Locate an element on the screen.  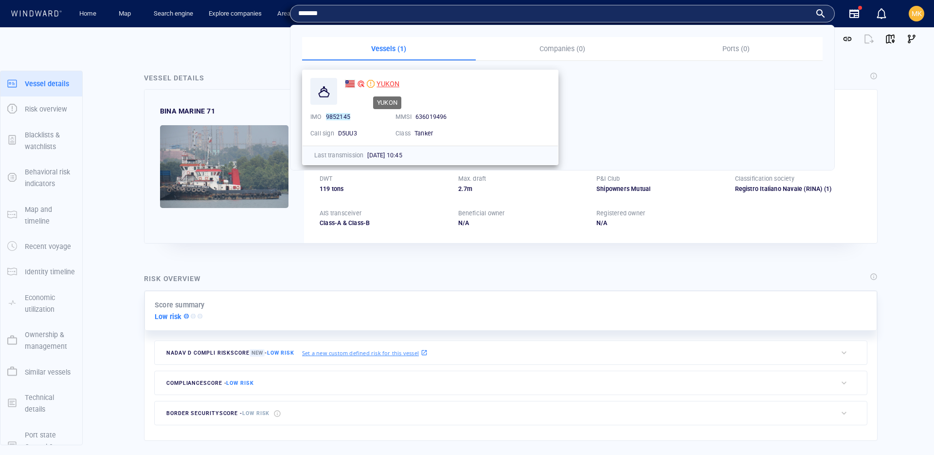
a: YUKON is located at coordinates (372, 84).